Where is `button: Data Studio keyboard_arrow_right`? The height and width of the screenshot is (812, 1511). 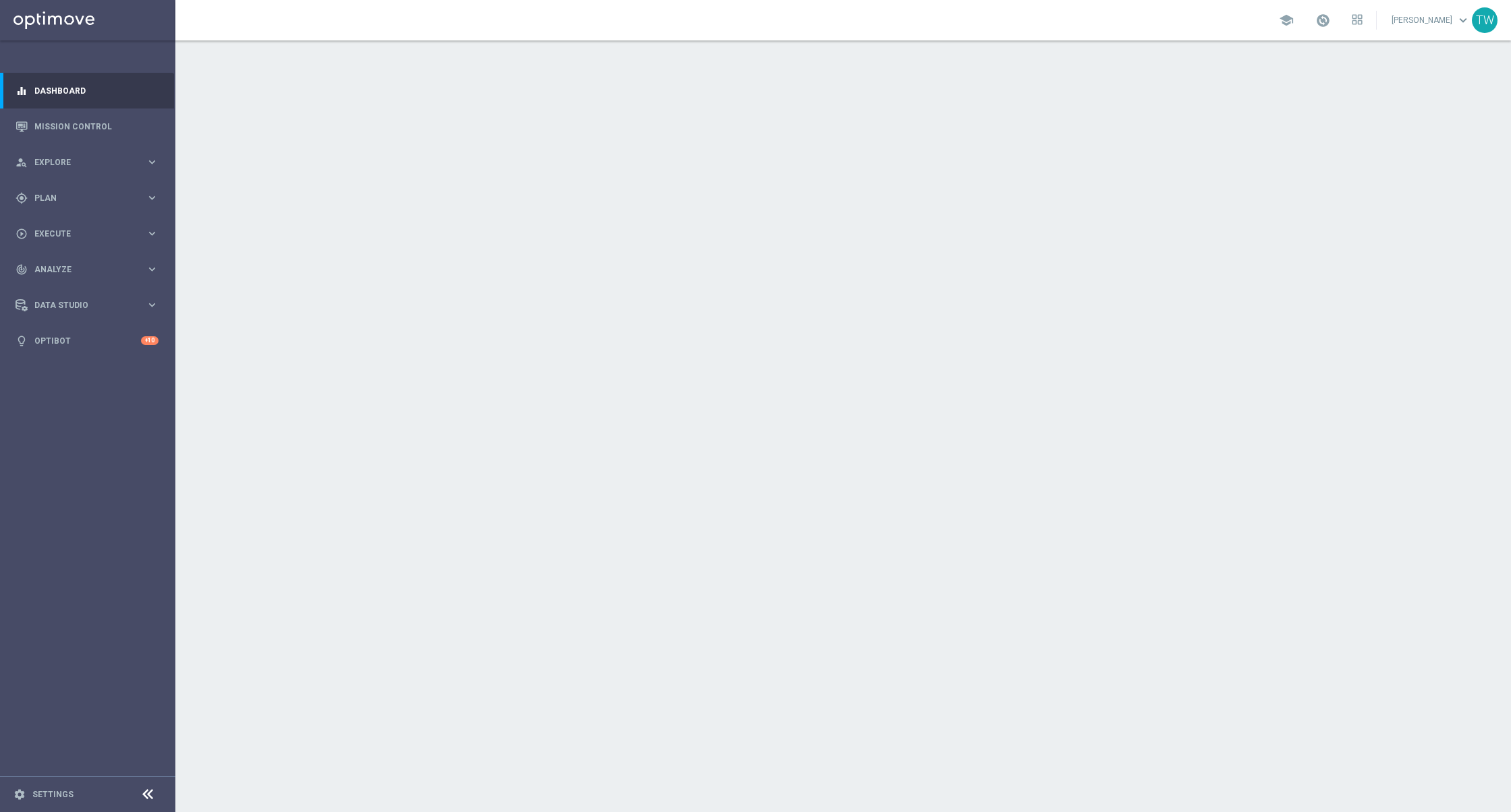 button: Data Studio keyboard_arrow_right is located at coordinates (87, 306).